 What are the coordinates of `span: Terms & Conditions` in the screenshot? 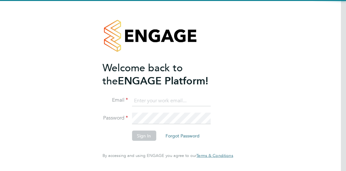 It's located at (215, 155).